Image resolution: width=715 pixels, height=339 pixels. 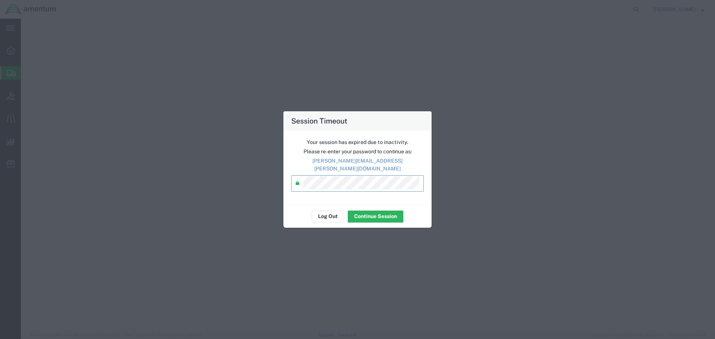 I want to click on h4: Session Timeout, so click(x=319, y=121).